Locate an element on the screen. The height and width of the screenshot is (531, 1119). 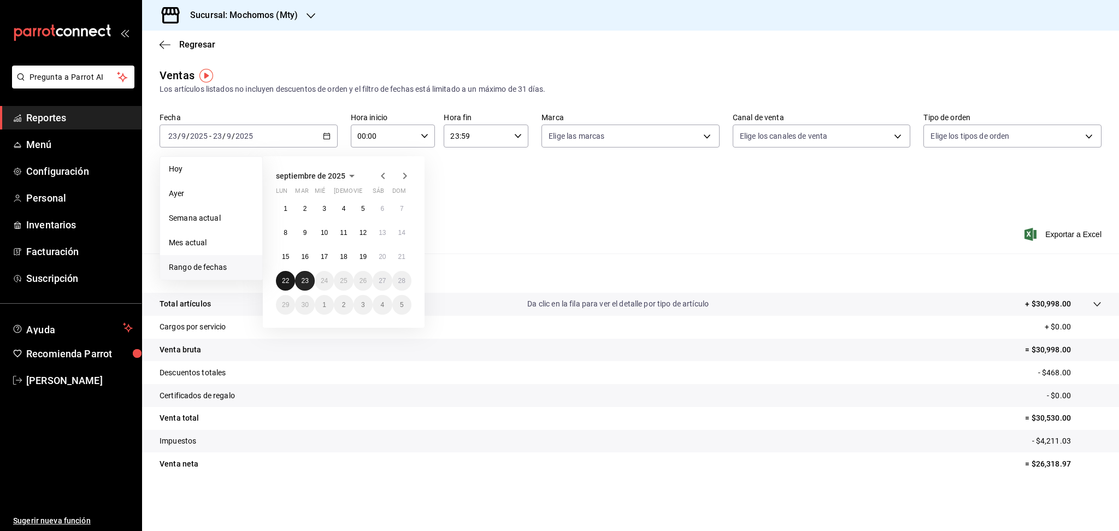
abbr: 1 de octubre de 2025 is located at coordinates (324, 305).